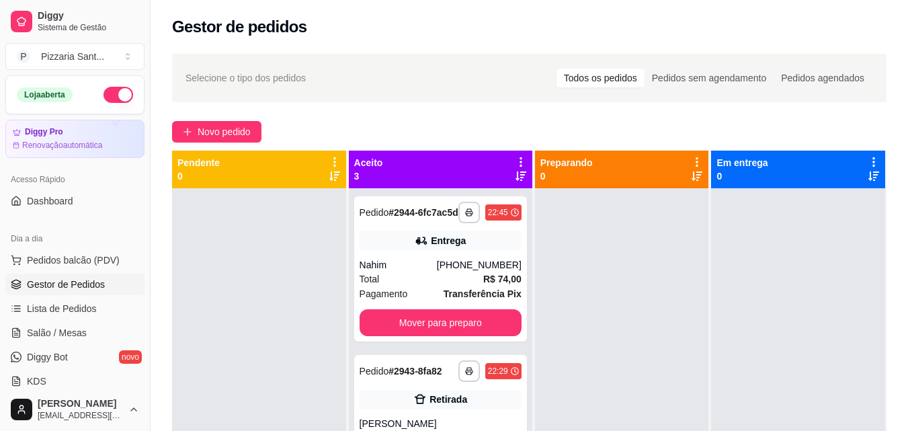 The height and width of the screenshot is (431, 908). What do you see at coordinates (188, 132) in the screenshot?
I see `span: plus` at bounding box center [188, 132].